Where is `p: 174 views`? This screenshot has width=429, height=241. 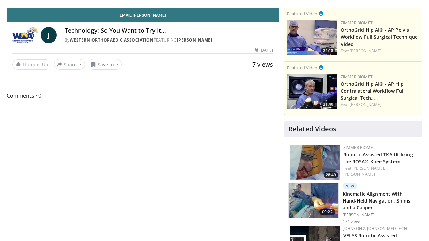 p: 174 views is located at coordinates (352, 222).